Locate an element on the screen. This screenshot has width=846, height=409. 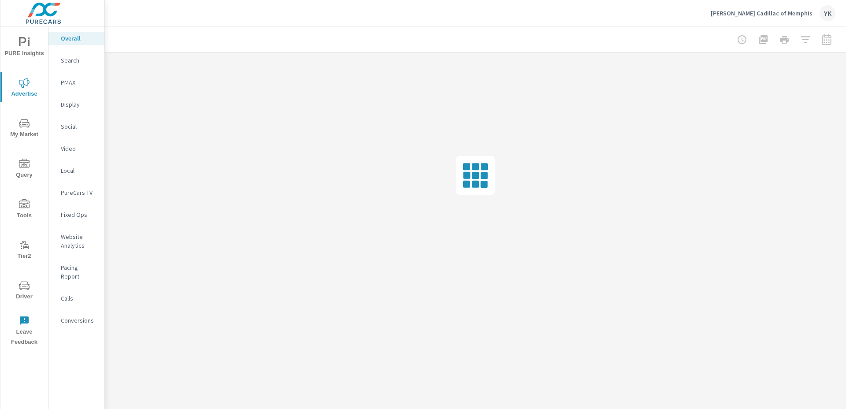
span: PURE Insights is located at coordinates (24, 48).